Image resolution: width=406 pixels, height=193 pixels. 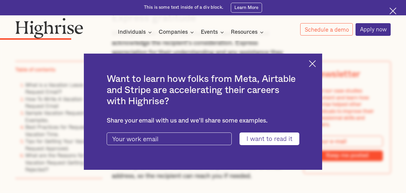 I want to click on div: This is some text inside of a div block., so click(x=184, y=8).